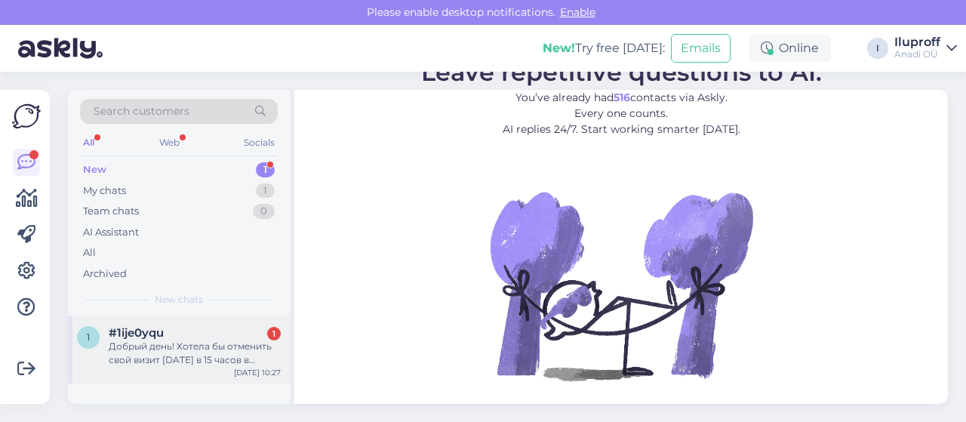 This screenshot has width=966, height=422. Describe the element at coordinates (789, 48) in the screenshot. I see `div: Online` at that location.